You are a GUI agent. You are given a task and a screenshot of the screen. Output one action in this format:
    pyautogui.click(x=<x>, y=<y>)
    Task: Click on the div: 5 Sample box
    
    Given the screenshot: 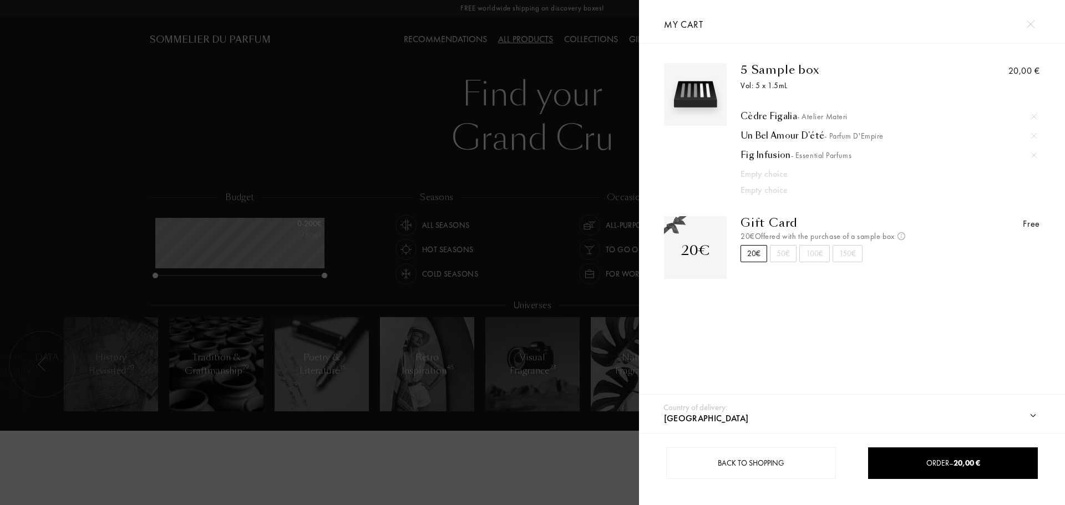 What is the action you would take?
    pyautogui.click(x=843, y=70)
    